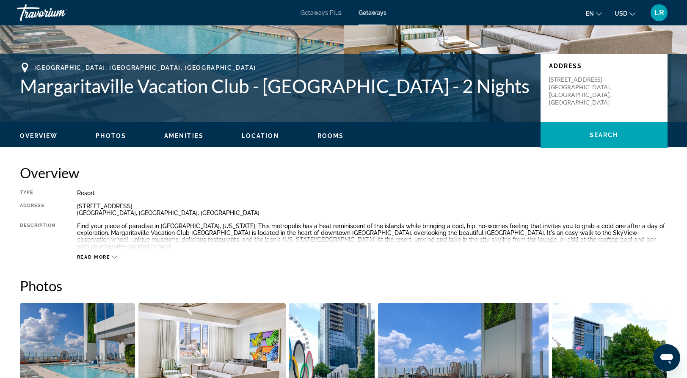  I want to click on span: LR, so click(659, 13).